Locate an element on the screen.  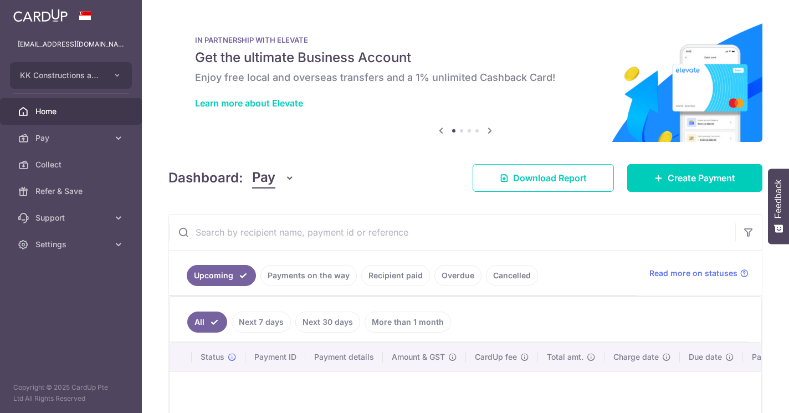
h6: Enjoy free local and overseas transfers and a 1% unlimited Cashback Card! is located at coordinates (466, 78).